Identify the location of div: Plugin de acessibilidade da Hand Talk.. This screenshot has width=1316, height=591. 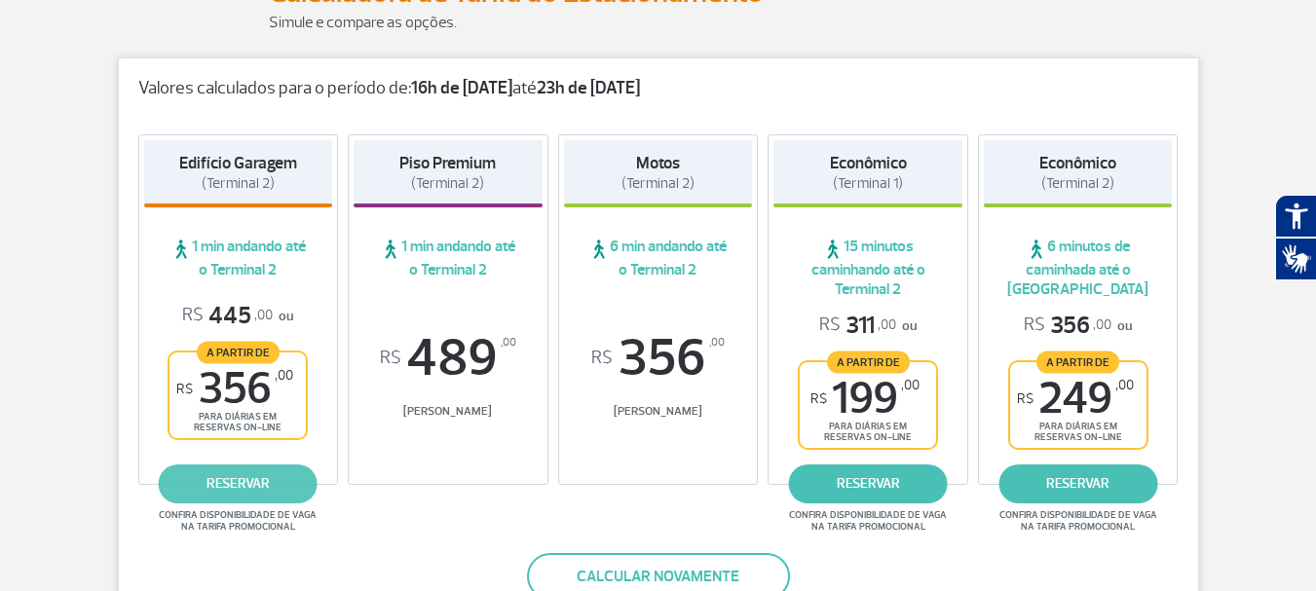
(1296, 238).